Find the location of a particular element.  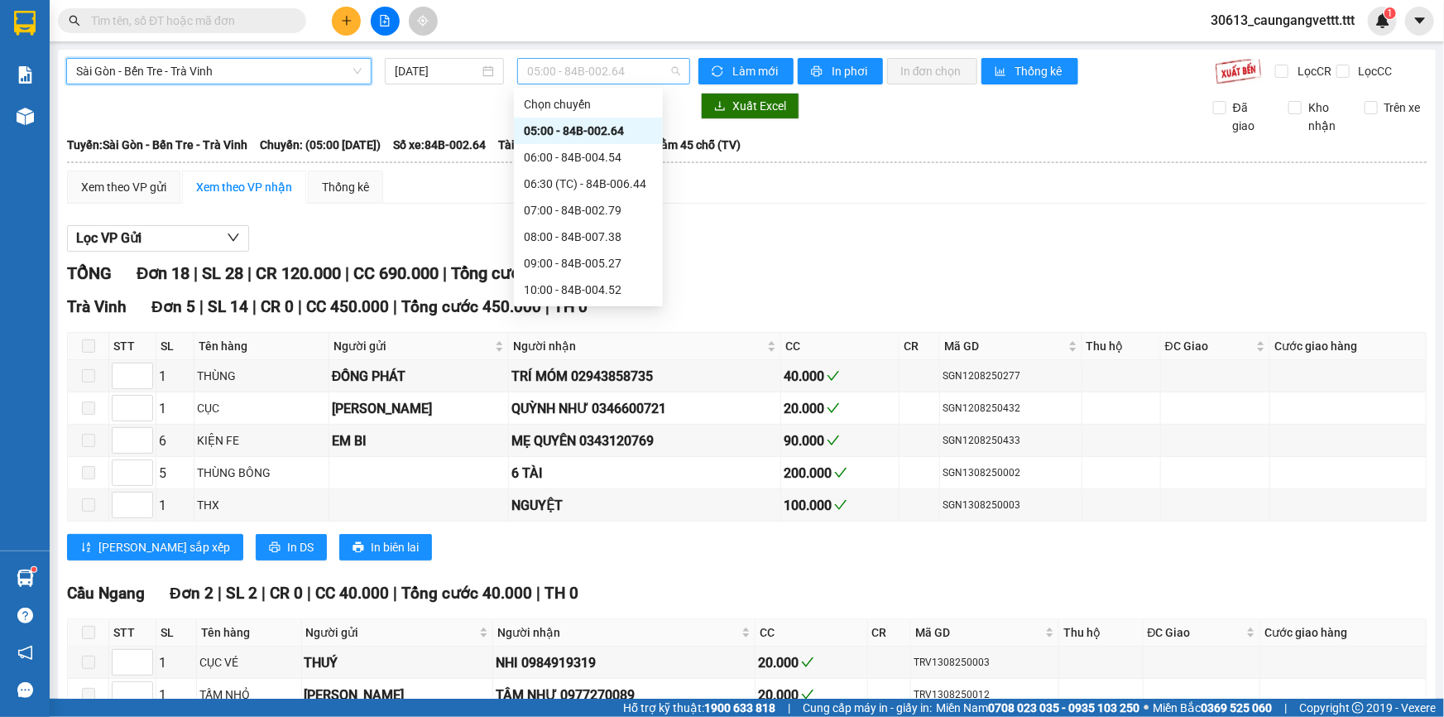

div: THX is located at coordinates (261, 505).